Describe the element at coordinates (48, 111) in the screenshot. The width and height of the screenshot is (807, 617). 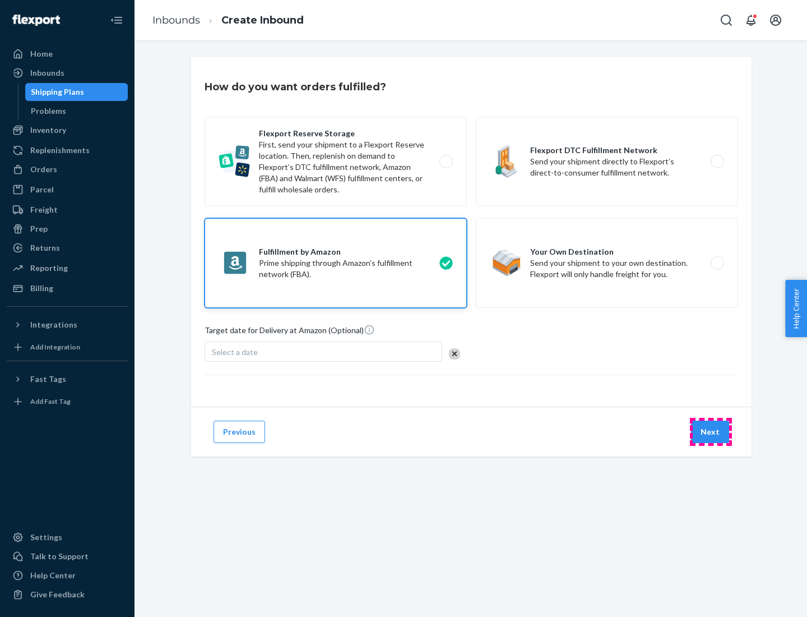
I see `div: Problems` at that location.